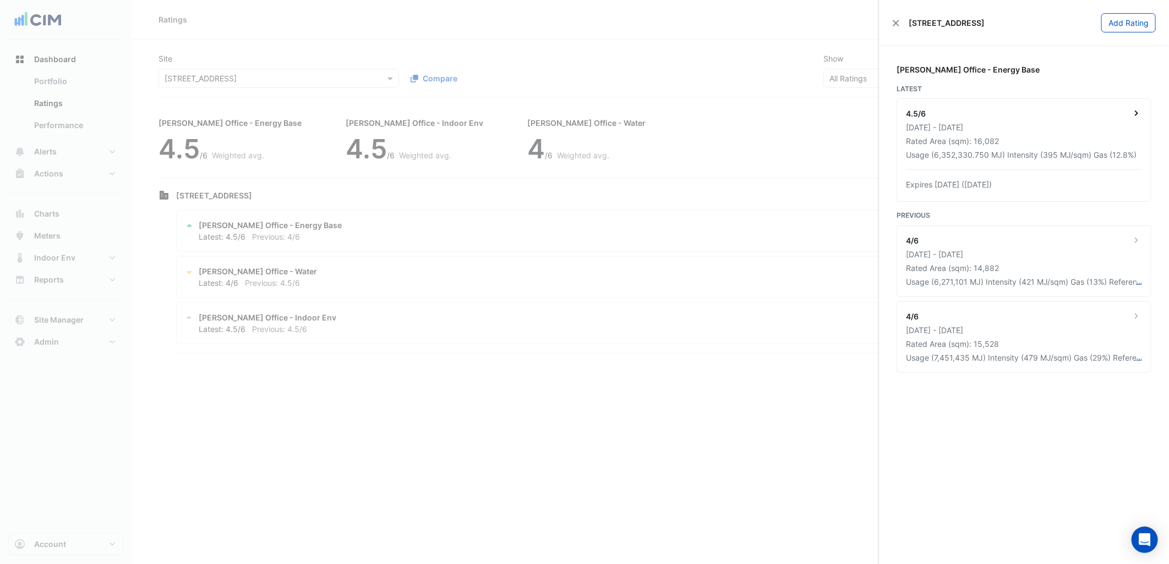  I want to click on div: Latest, so click(1023, 89).